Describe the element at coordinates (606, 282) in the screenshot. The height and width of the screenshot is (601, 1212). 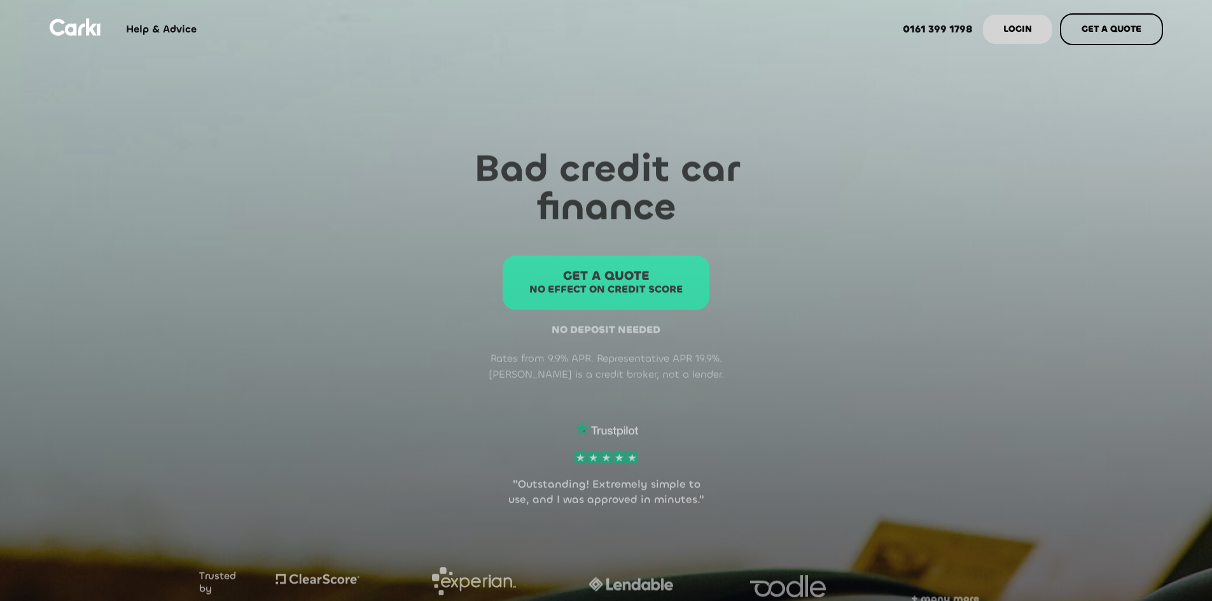
I see `a: GET A QUOTENo effect on credit score` at that location.